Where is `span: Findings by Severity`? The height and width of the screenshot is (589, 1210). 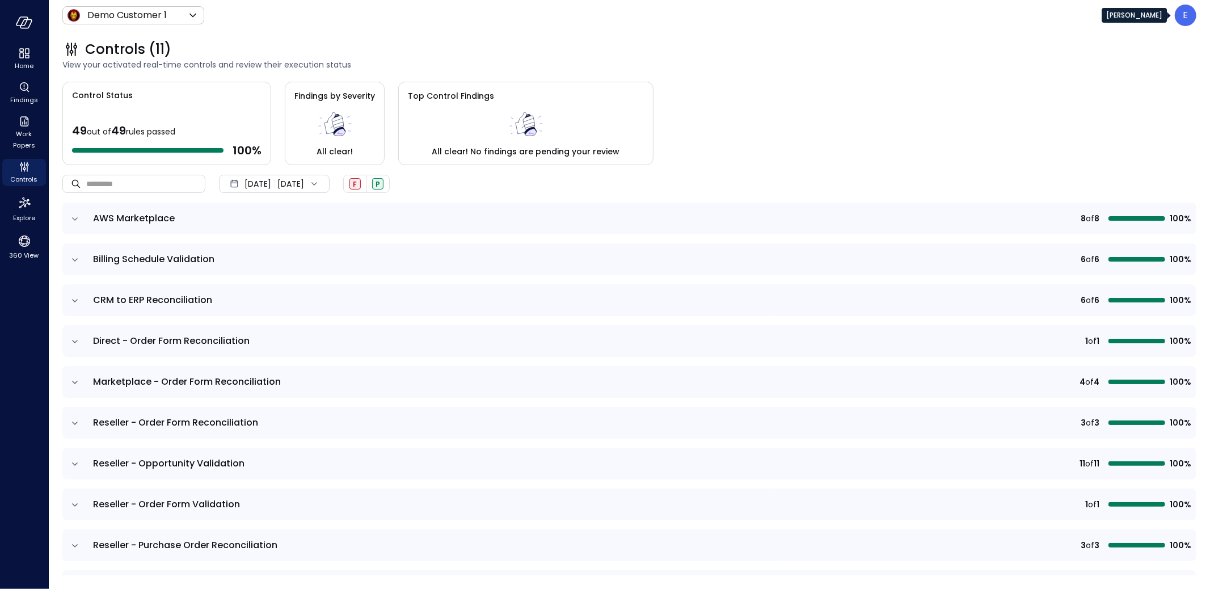 span: Findings by Severity is located at coordinates (335, 96).